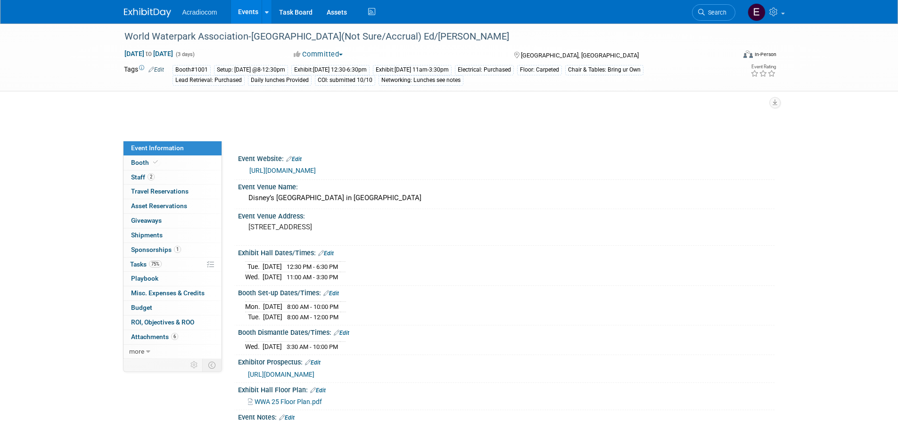 This screenshot has width=898, height=429. Describe the element at coordinates (748, 54) in the screenshot. I see `img: Format-Inperson.png` at that location.